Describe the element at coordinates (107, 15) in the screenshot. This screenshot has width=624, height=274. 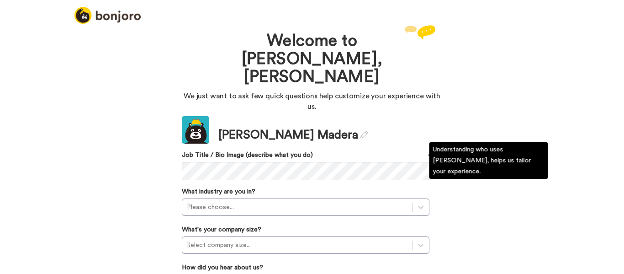
I see `img: logo_full.png` at that location.